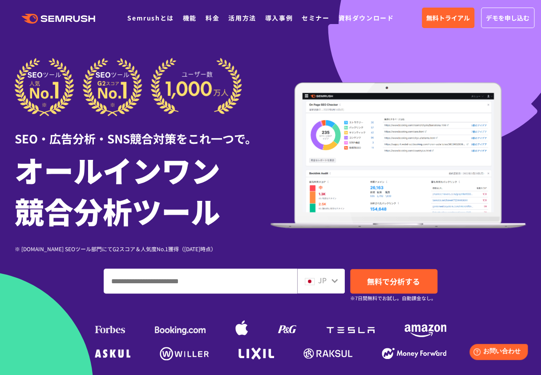 The width and height of the screenshot is (541, 375). Describe the element at coordinates (142, 131) in the screenshot. I see `div: SEO・広告分析・SNS競合対策をこれ一つで。` at that location.